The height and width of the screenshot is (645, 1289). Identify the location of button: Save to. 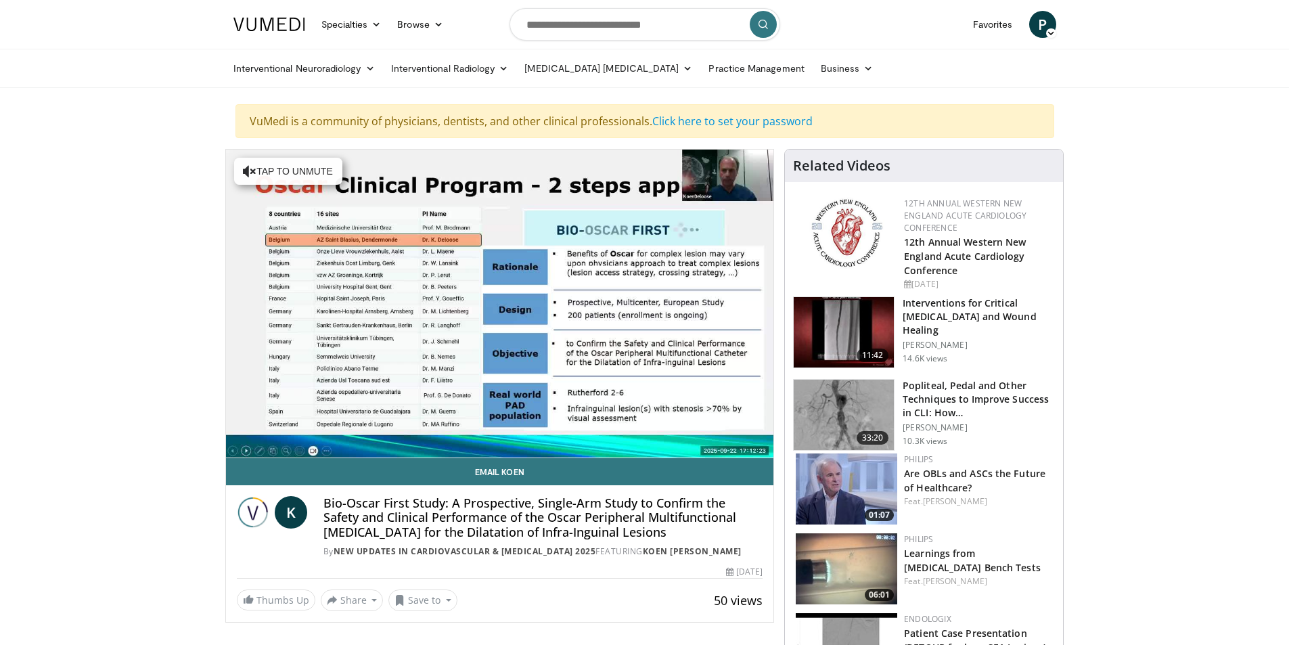
(423, 600).